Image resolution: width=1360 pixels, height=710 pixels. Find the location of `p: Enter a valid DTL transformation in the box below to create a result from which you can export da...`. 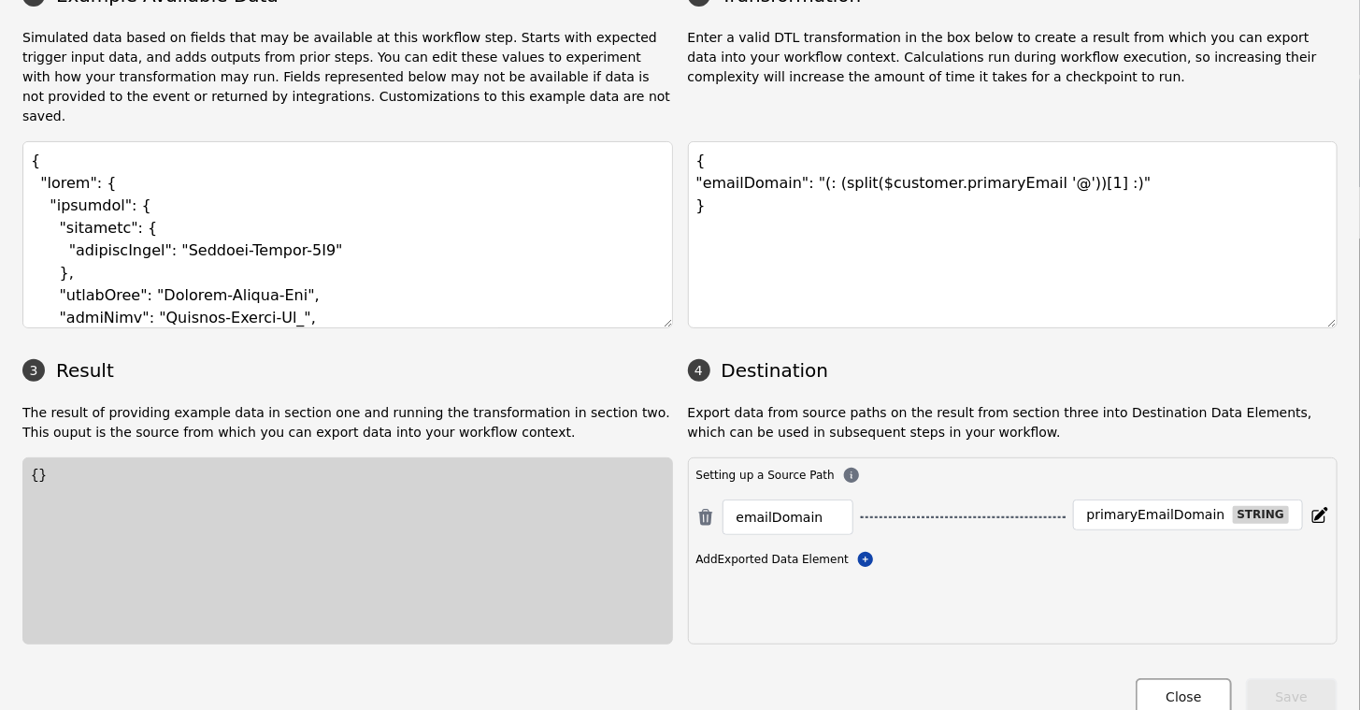

p: Enter a valid DTL transformation in the box below to create a result from which you can export da... is located at coordinates (1013, 77).